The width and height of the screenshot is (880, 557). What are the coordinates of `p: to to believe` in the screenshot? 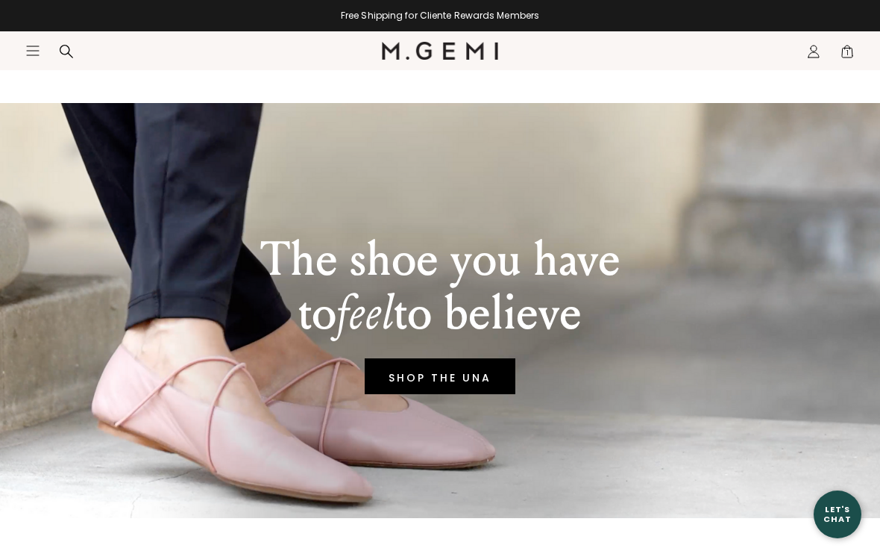 It's located at (440, 313).